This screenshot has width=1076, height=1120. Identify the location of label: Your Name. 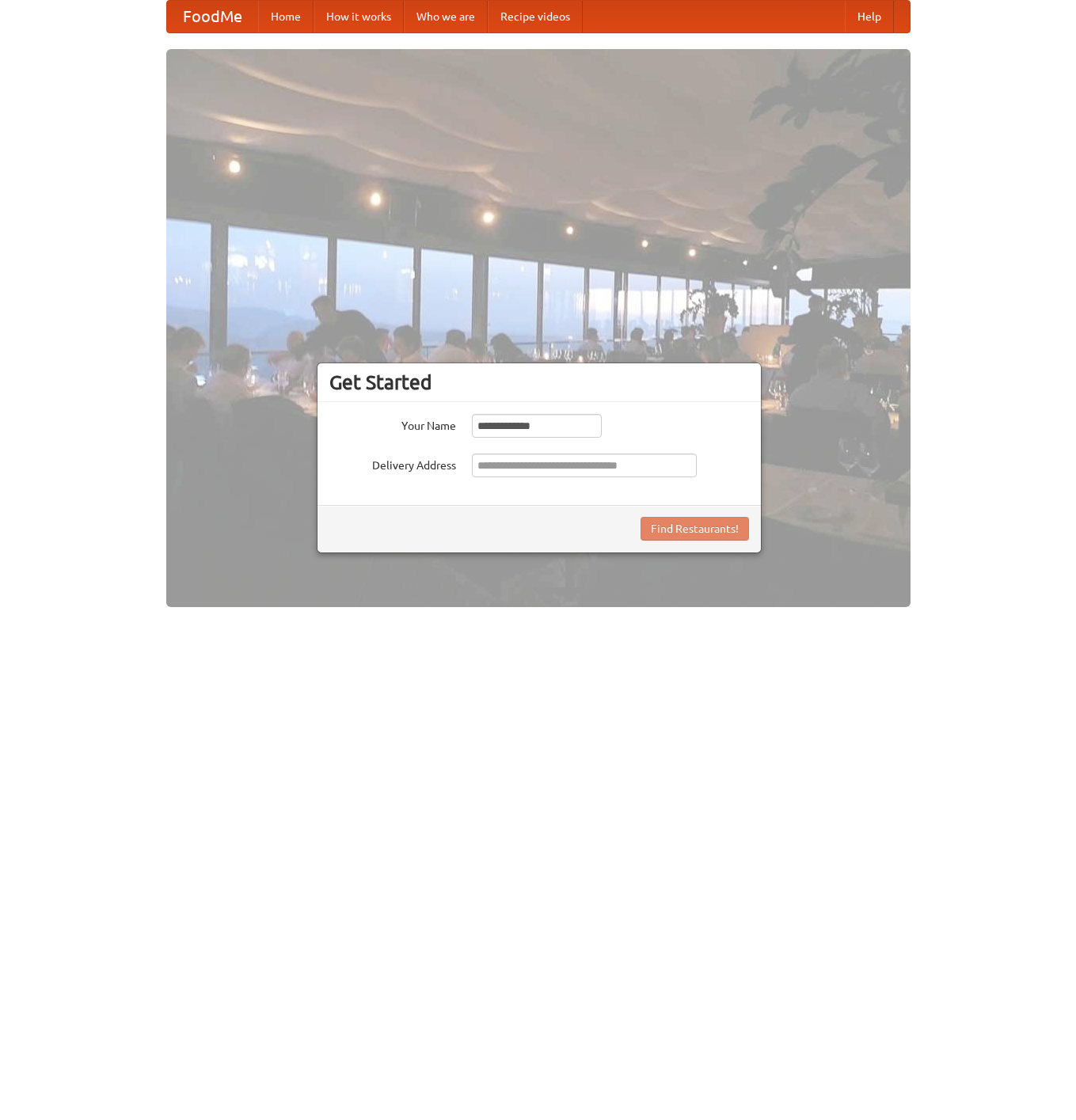
(393, 424).